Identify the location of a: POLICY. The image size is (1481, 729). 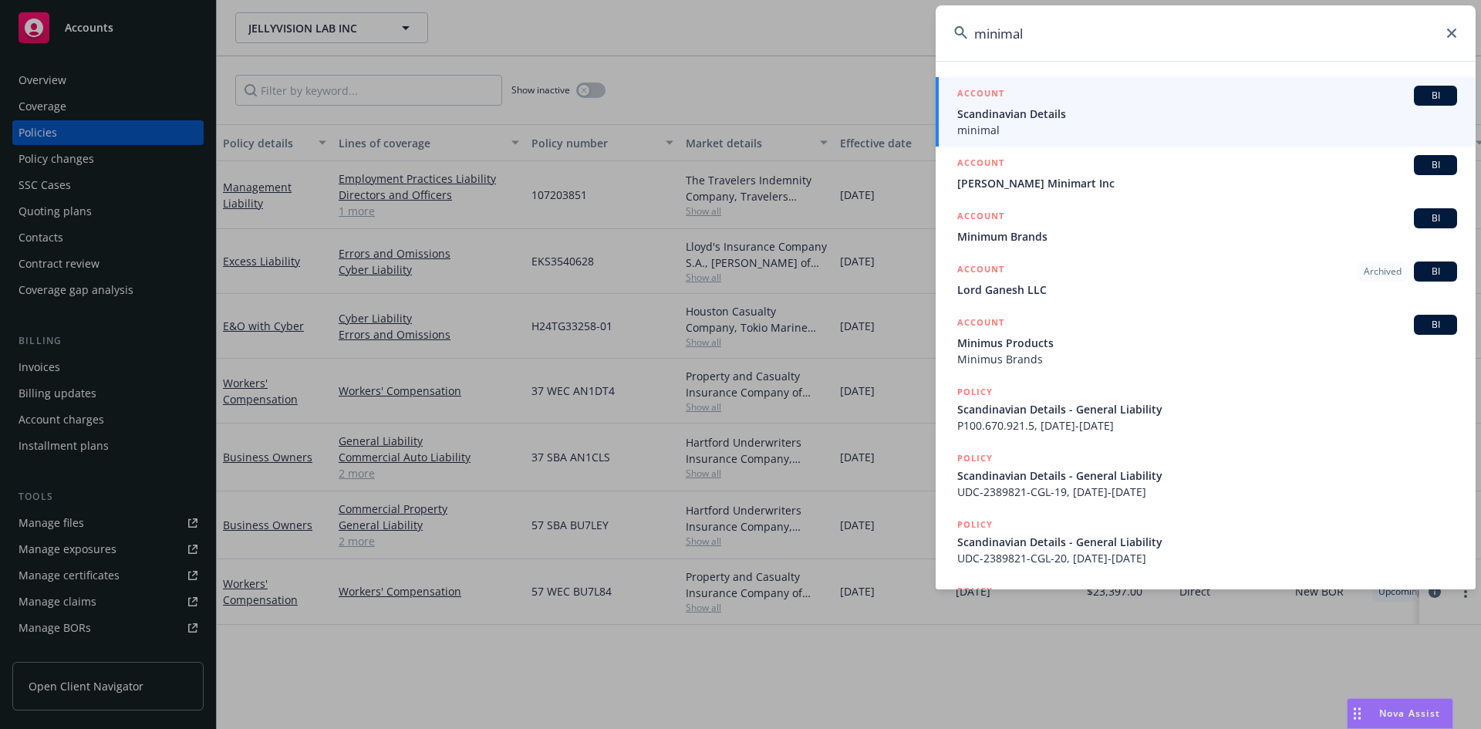
(1206, 608).